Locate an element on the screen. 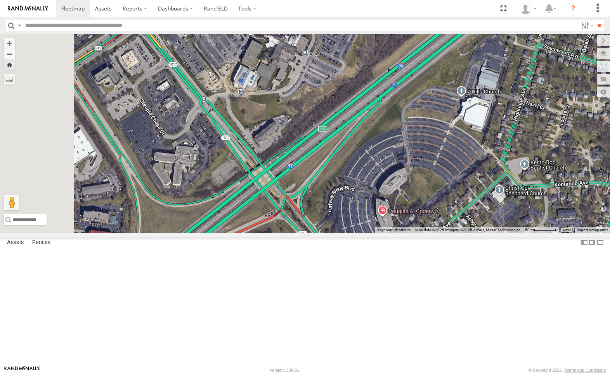 The height and width of the screenshot is (374, 610). label: Search Filter Options is located at coordinates (586, 25).